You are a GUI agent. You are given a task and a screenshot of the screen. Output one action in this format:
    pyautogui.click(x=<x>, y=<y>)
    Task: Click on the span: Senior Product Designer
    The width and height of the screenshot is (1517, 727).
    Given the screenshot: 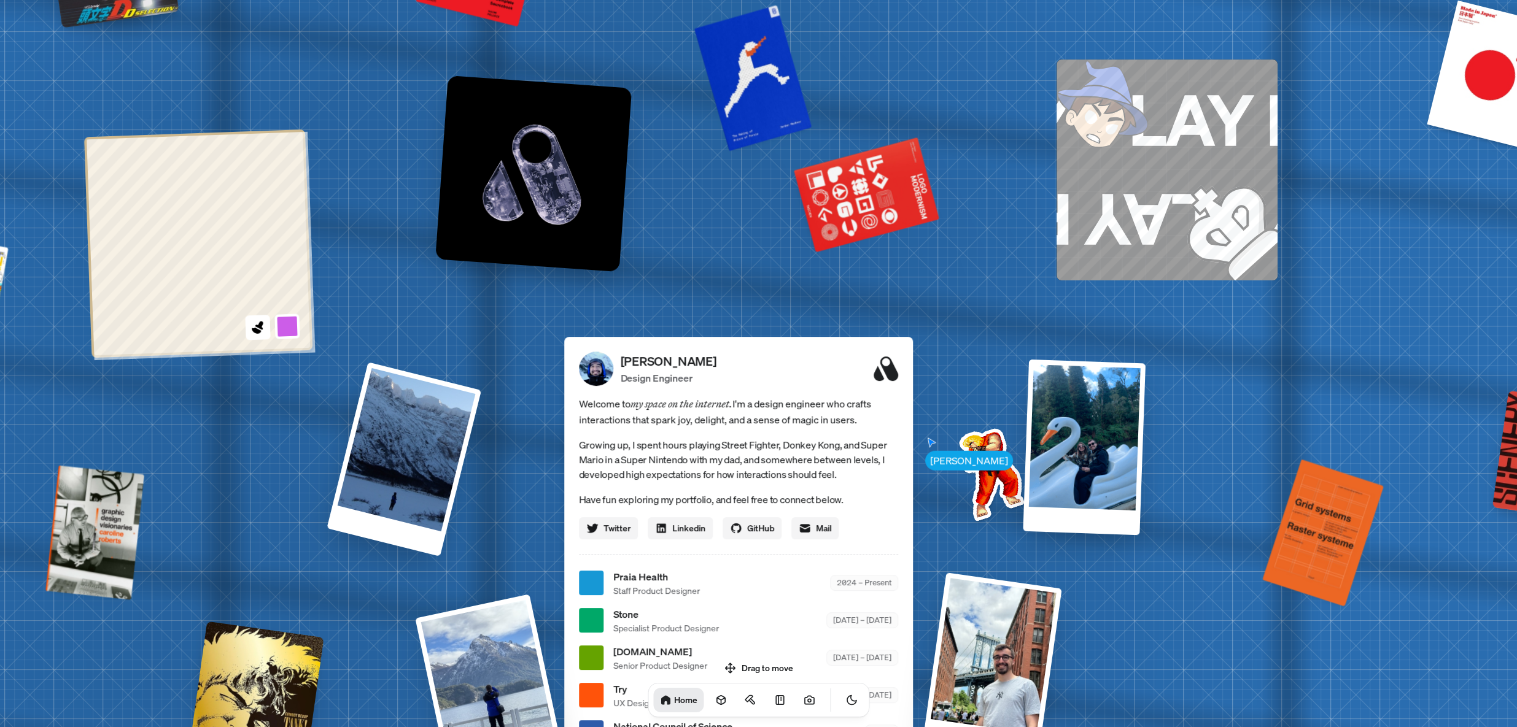 What is the action you would take?
    pyautogui.click(x=660, y=665)
    